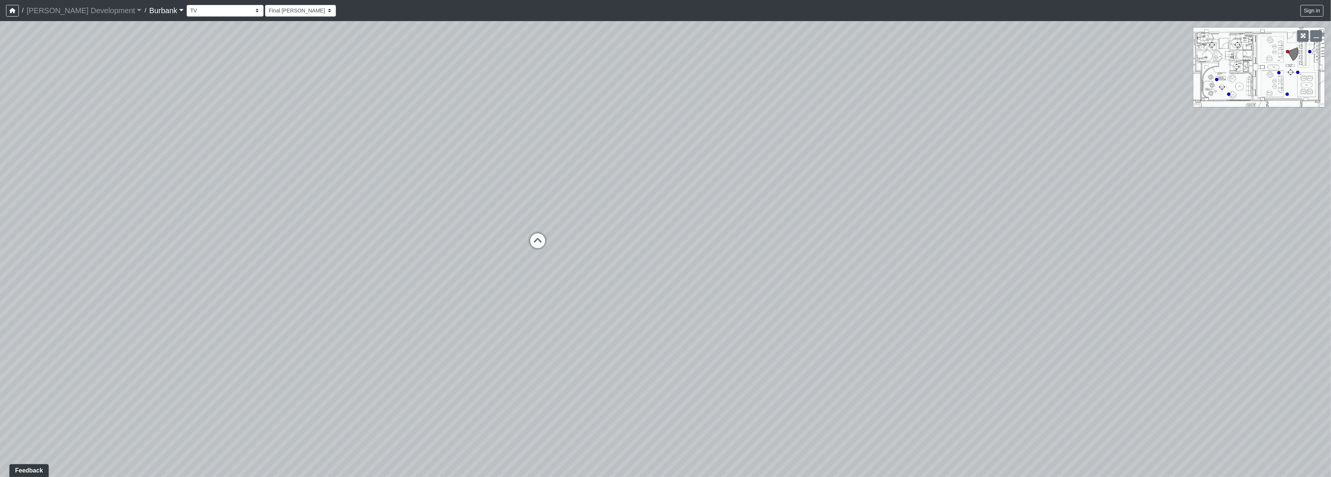 The image size is (1331, 477). Describe the element at coordinates (23, 9) in the screenshot. I see `button: Feedback` at that location.